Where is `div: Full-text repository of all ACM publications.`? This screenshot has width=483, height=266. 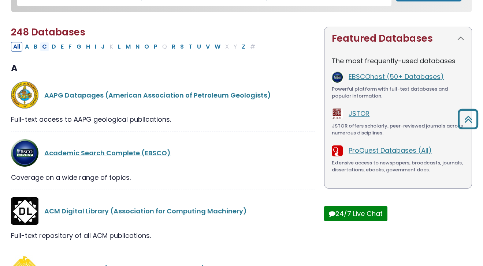 div: Full-text repository of all ACM publications. is located at coordinates (163, 236).